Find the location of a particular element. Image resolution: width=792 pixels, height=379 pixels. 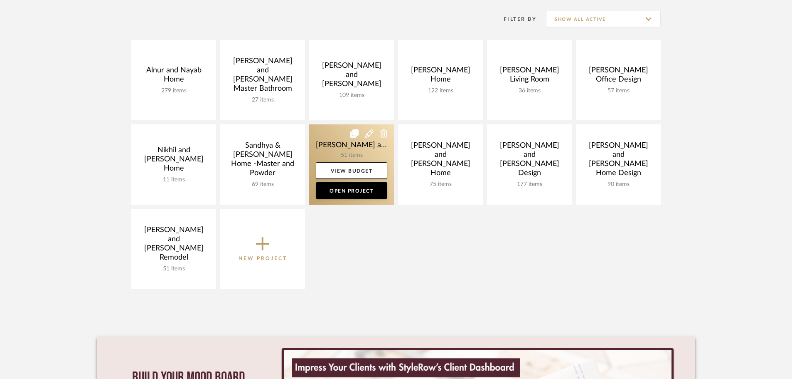

div: 11 items is located at coordinates (174, 180).